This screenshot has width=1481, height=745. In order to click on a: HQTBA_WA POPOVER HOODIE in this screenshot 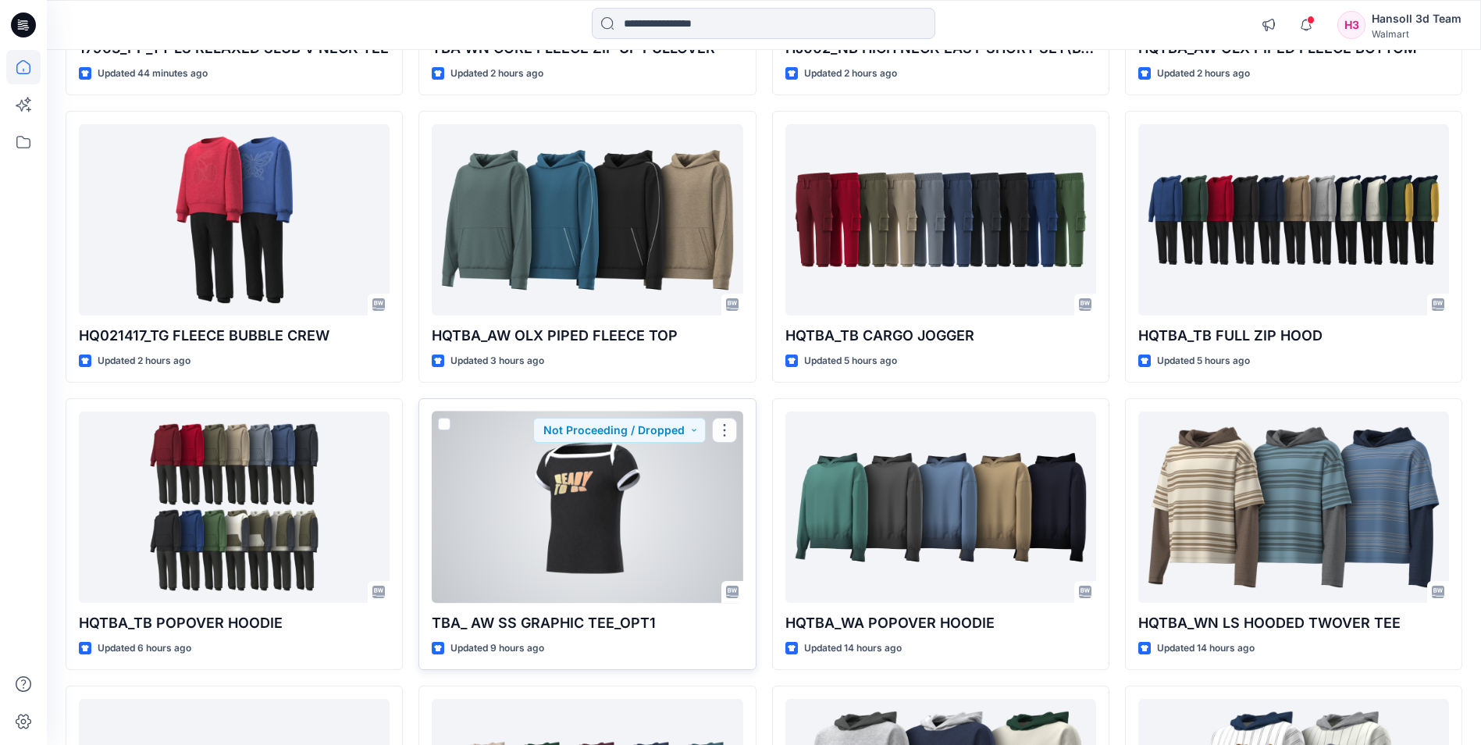, I will do `click(941, 507)`.